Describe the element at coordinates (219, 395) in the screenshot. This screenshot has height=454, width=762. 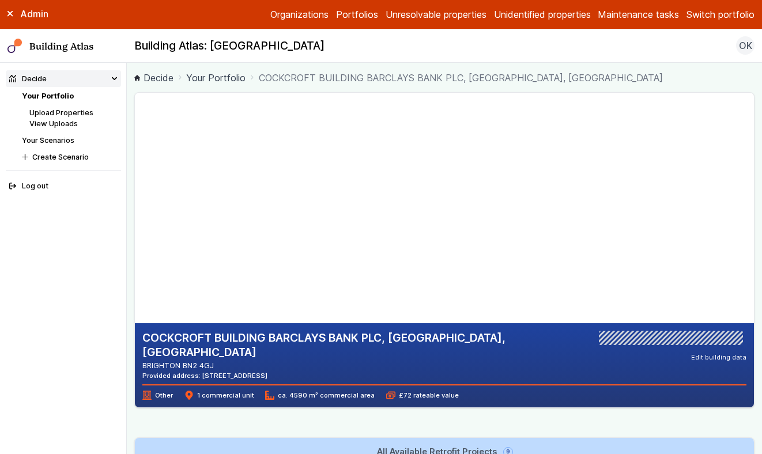
I see `span: 1 commercial unit` at that location.